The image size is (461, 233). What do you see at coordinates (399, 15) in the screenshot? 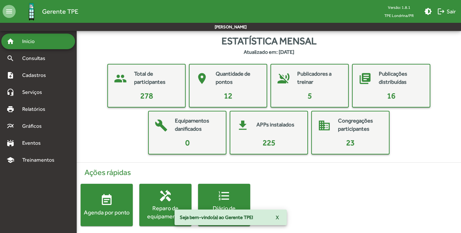
I see `span: TPE Londrina/PR` at bounding box center [399, 15].